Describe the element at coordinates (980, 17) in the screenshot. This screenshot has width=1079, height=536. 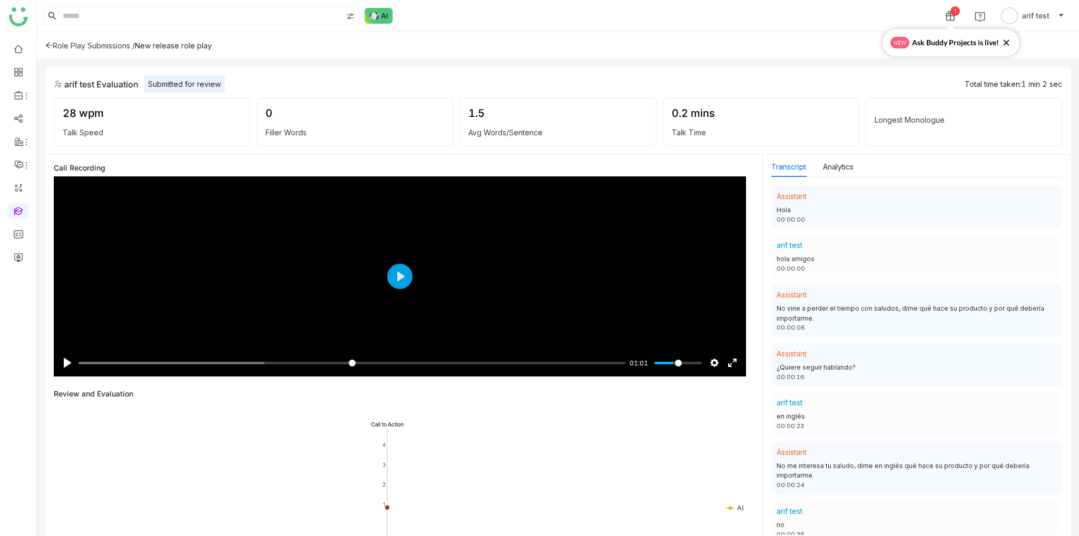
I see `img: help.svg` at that location.